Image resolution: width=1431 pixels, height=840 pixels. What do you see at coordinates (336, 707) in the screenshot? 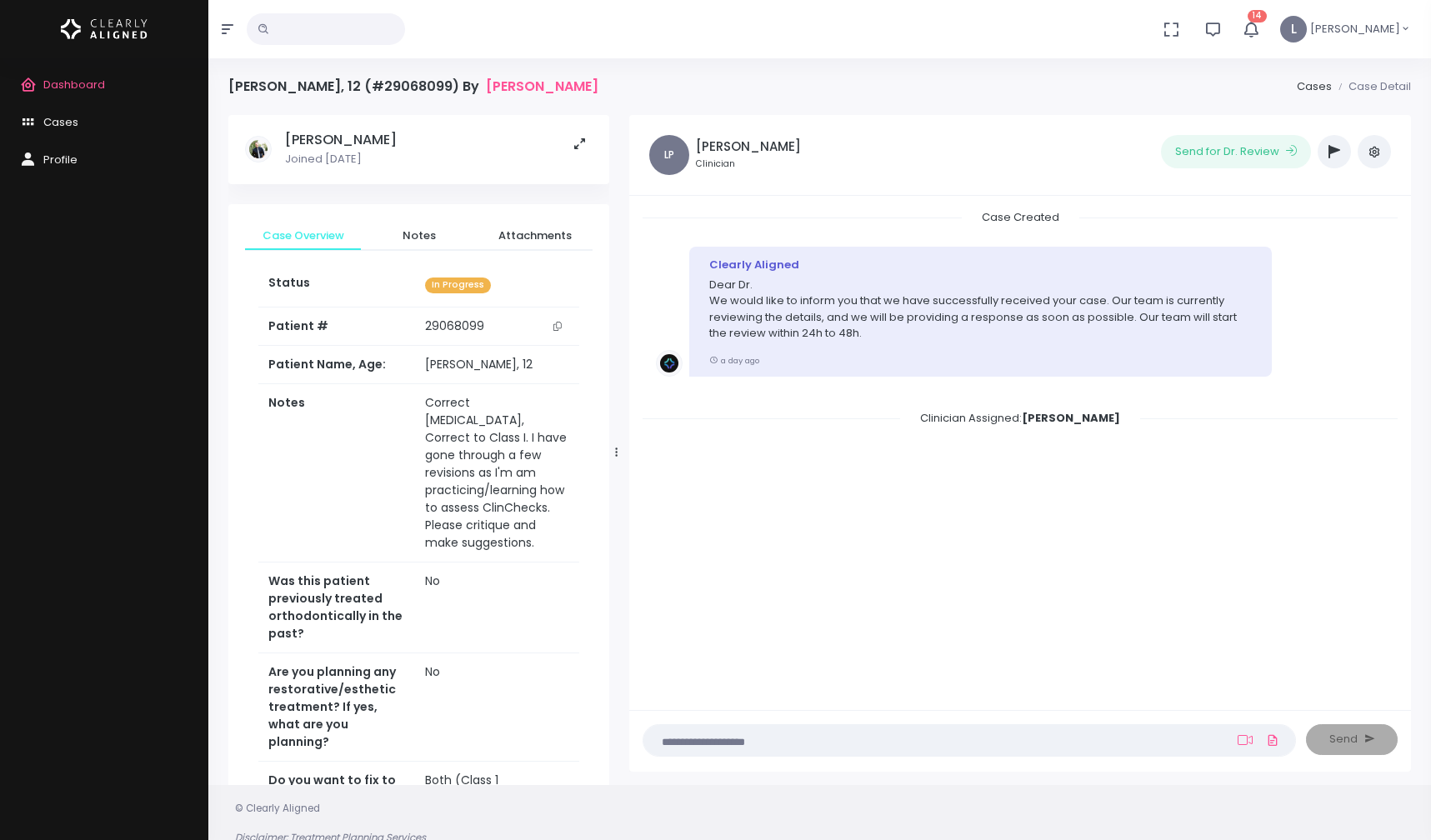
I see `th: Are you planning any restorative/esthetic treatment? If yes, what are you planning?` at bounding box center [336, 707].